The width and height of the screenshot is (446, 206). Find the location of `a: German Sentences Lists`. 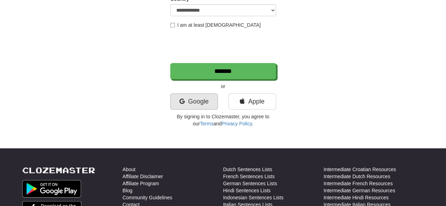

a: German Sentences Lists is located at coordinates (250, 184).